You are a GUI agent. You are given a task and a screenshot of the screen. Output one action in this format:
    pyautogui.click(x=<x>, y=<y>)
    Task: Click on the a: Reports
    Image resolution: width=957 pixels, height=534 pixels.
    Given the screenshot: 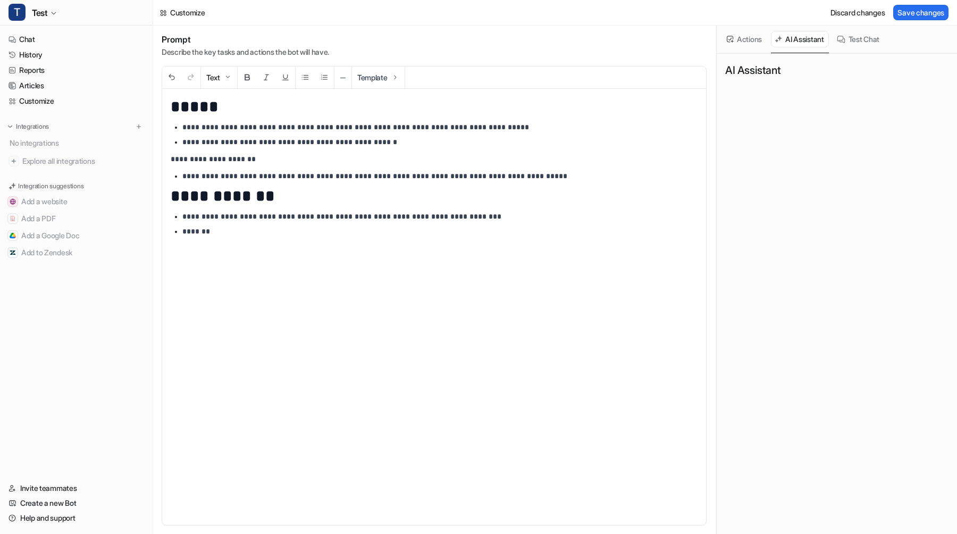 What is the action you would take?
    pyautogui.click(x=76, y=70)
    